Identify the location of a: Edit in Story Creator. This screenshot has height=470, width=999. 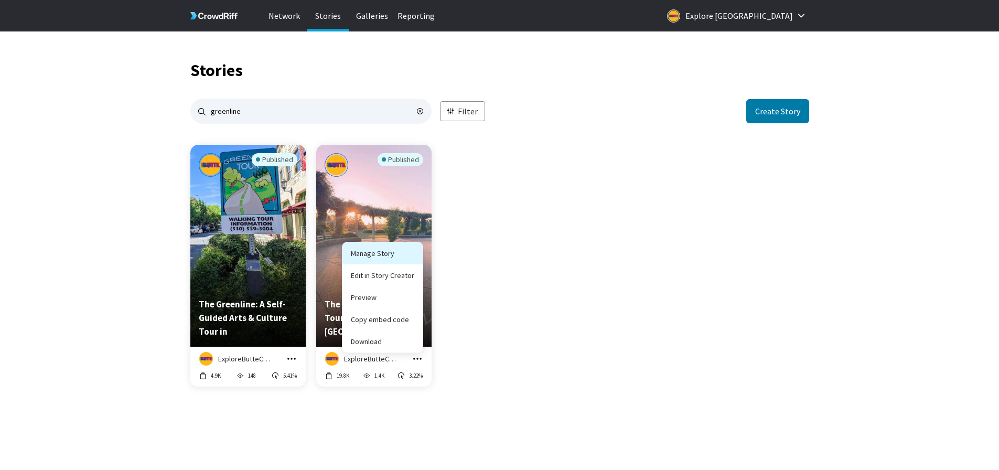
(382, 275).